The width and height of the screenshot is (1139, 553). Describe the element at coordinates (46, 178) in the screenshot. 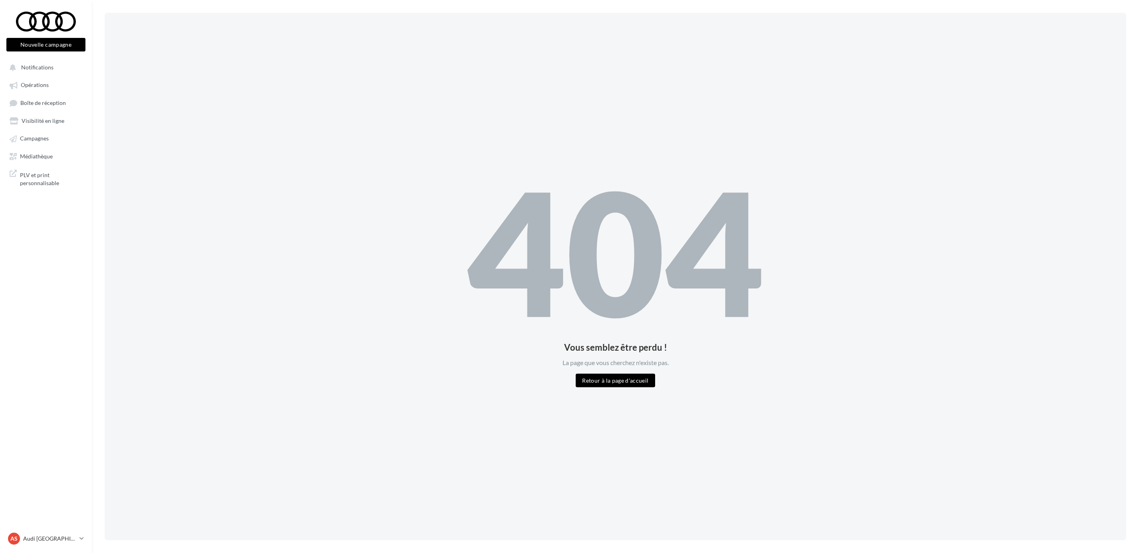

I see `a: PLV et print personnalisable` at that location.